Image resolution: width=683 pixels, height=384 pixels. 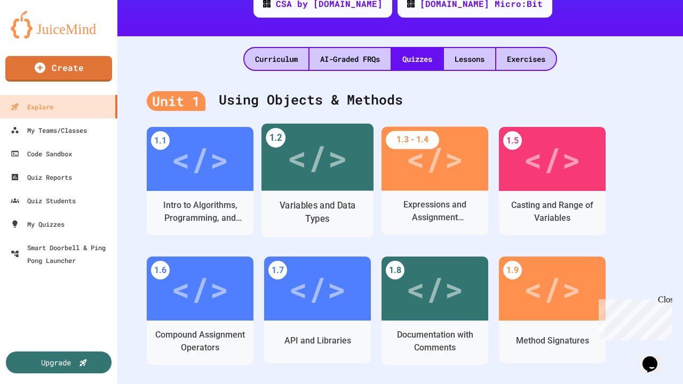 What do you see at coordinates (176, 101) in the screenshot?
I see `div: Unit 1` at bounding box center [176, 101].